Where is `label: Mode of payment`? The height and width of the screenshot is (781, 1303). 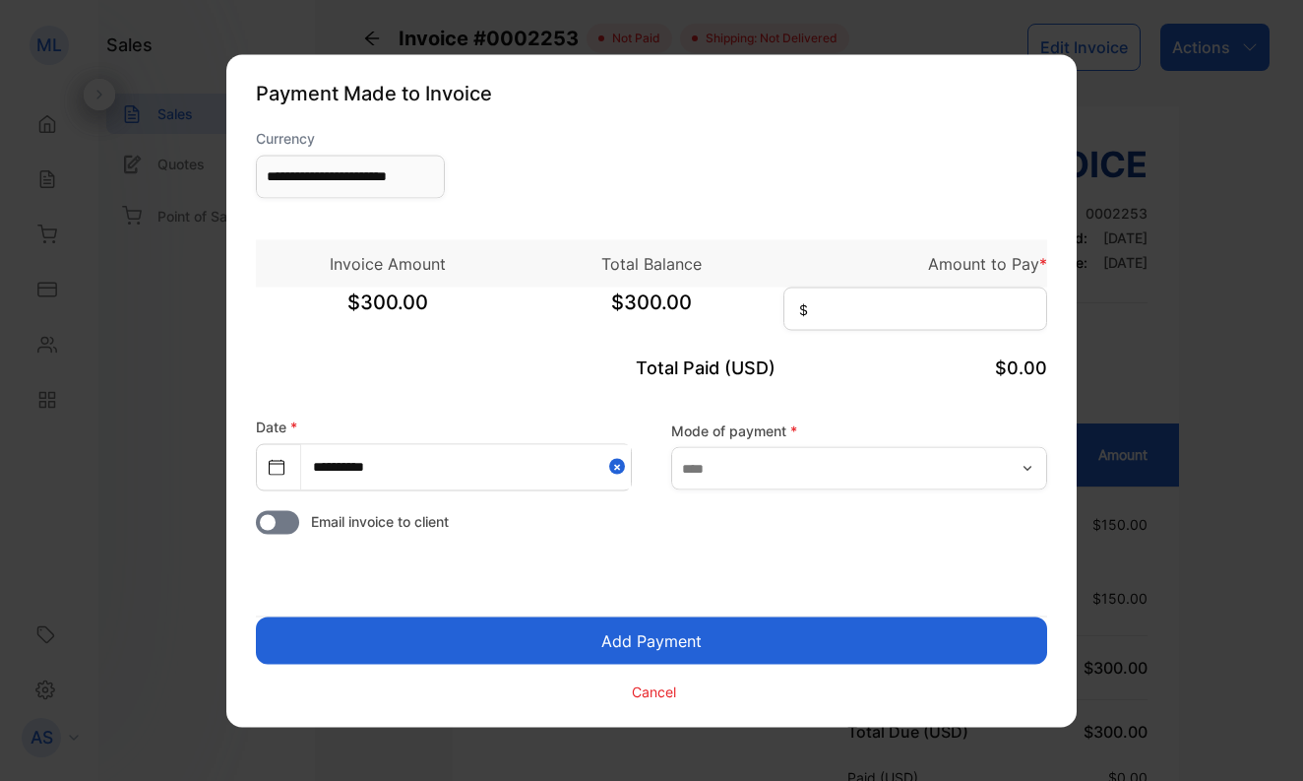
label: Mode of payment is located at coordinates (859, 430).